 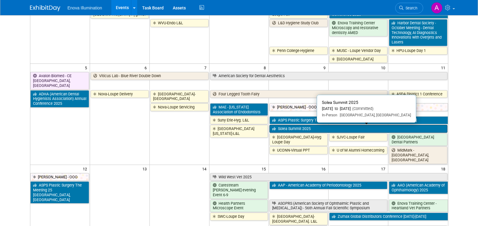 What do you see at coordinates (418, 94) in the screenshot?
I see `a: ASDA District 1 Conference` at bounding box center [418, 94].